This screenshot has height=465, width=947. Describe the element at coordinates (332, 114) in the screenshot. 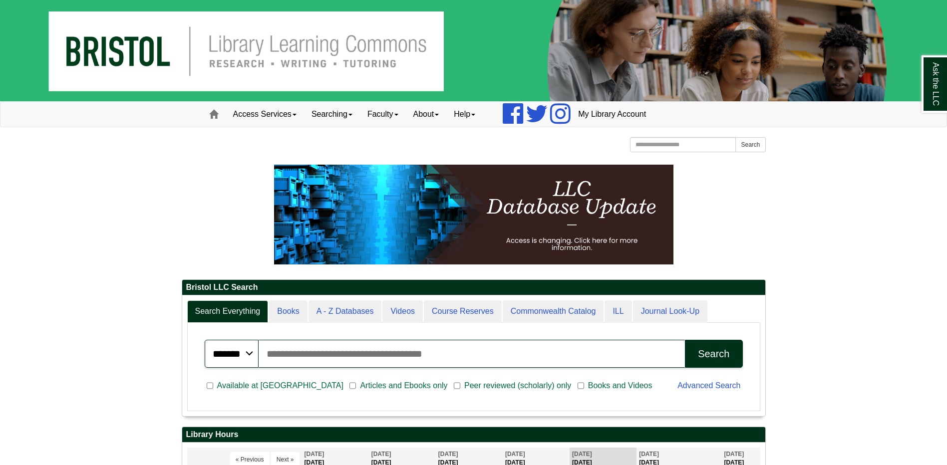

I see `a: Searching` at that location.